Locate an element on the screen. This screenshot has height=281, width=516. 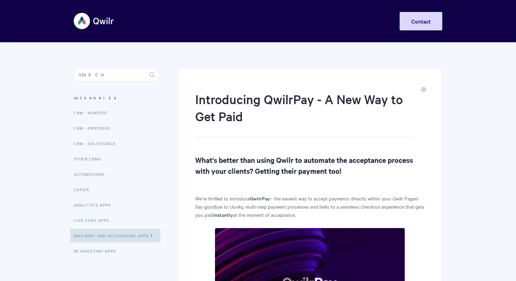
a: Other CRMs is located at coordinates (90, 159).